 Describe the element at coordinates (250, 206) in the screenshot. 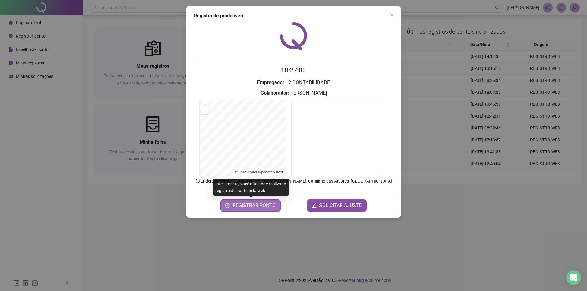

I see `button: REGISTRAR PONTO` at that location.